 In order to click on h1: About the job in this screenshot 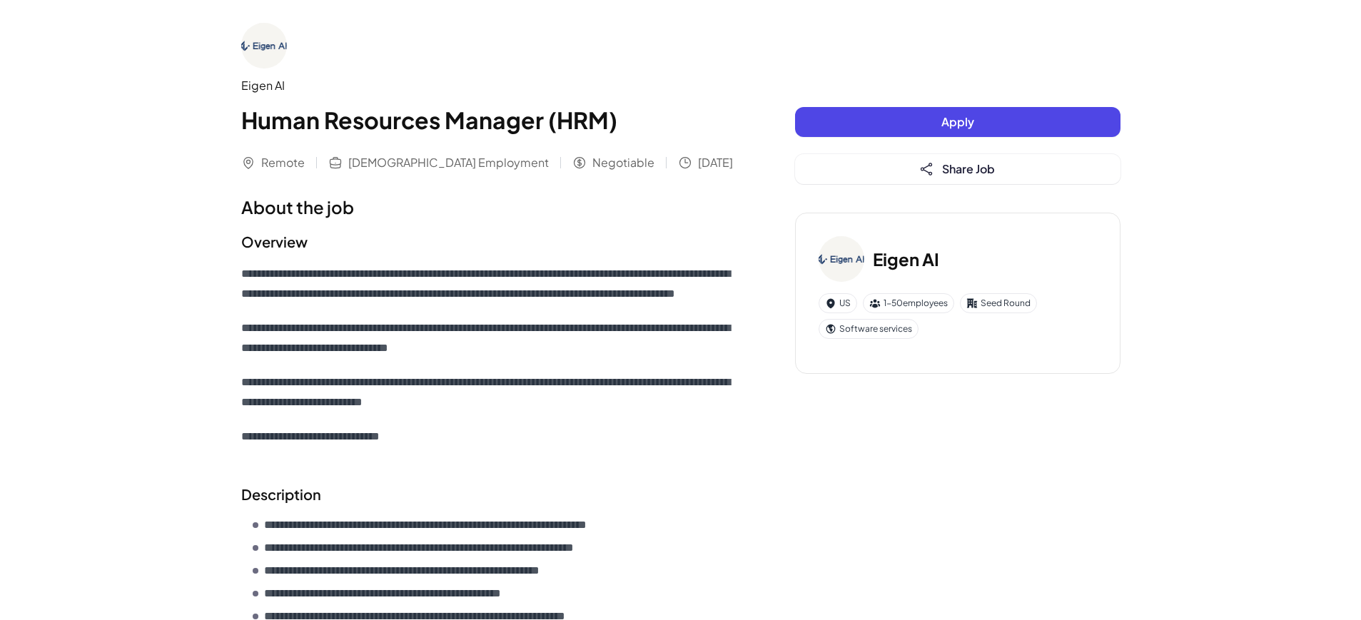, I will do `click(490, 207)`.